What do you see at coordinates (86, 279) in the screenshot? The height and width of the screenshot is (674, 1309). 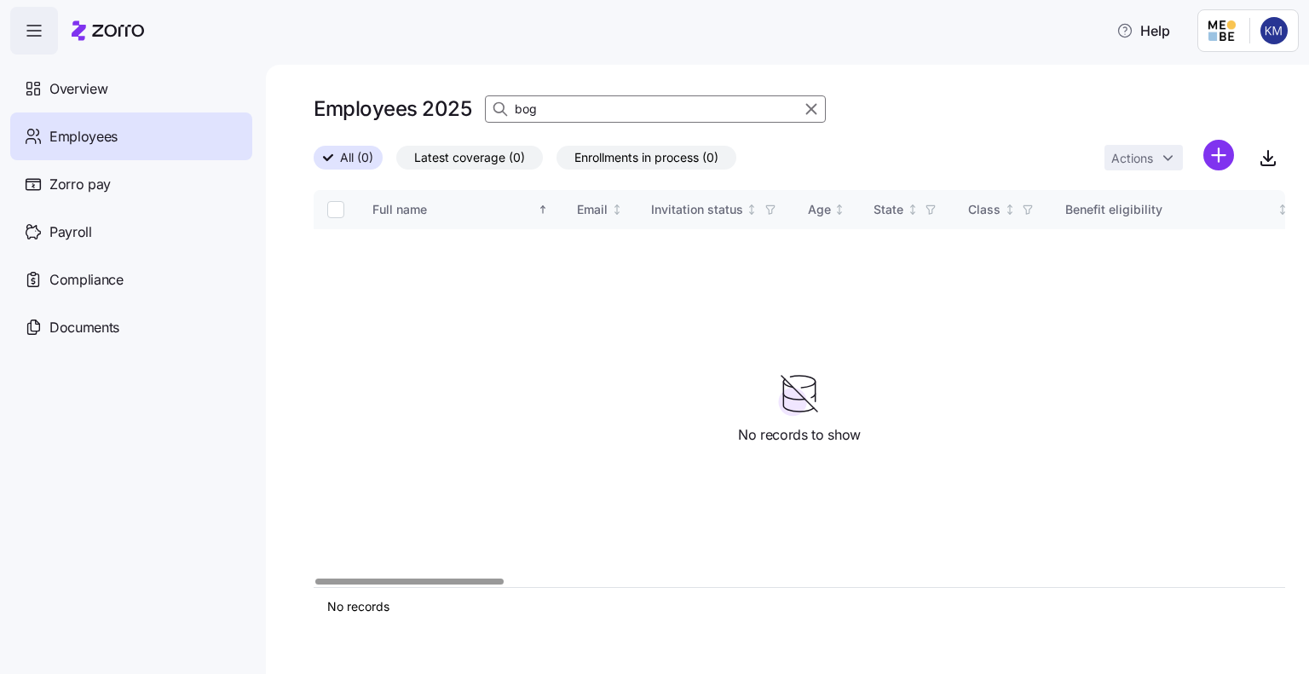 I see `span: Compliance` at bounding box center [86, 279].